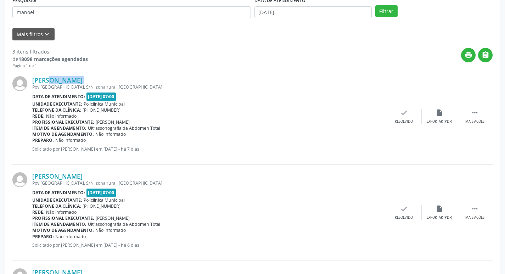  I want to click on div: 3 itens filtrados, so click(50, 51).